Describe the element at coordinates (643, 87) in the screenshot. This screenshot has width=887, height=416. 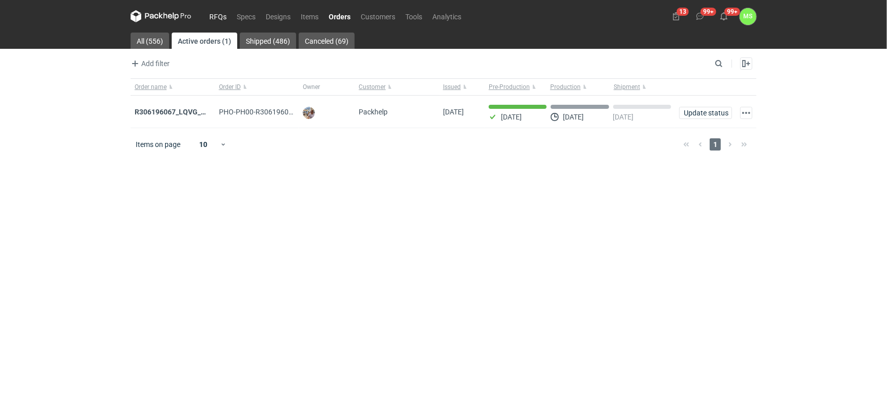
I see `button: Shipment` at that location.